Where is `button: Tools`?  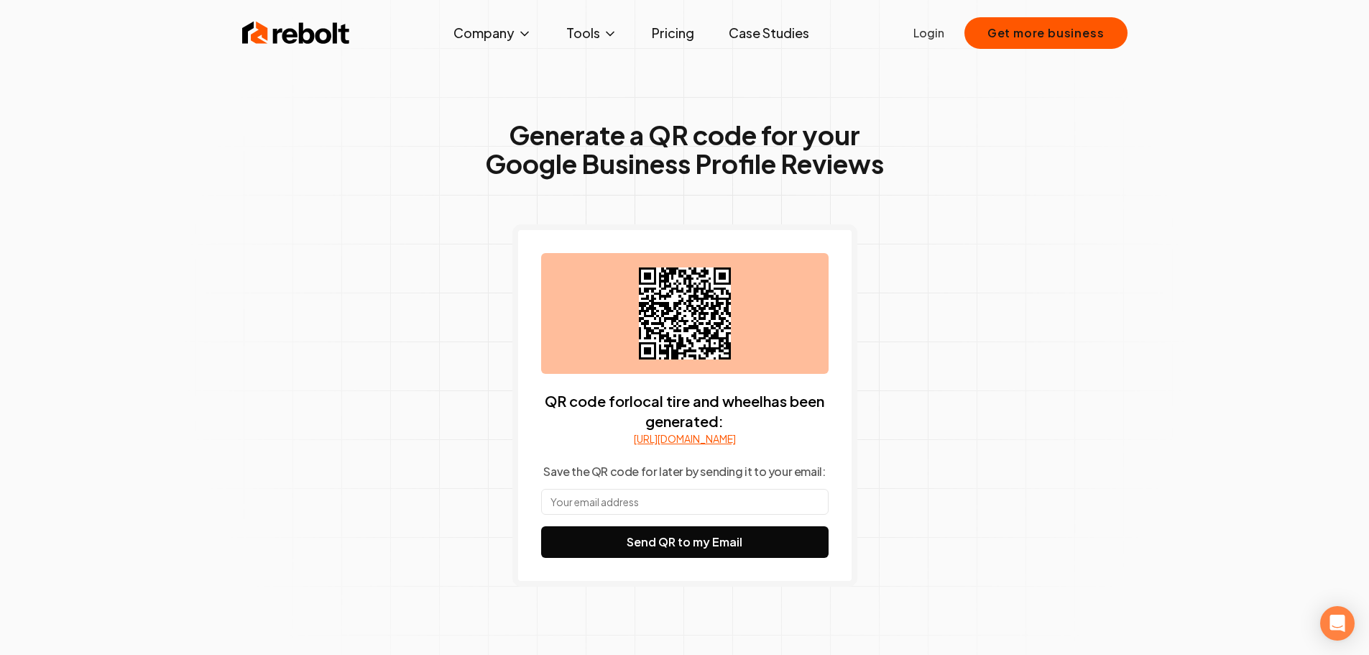
button: Tools is located at coordinates (591, 33).